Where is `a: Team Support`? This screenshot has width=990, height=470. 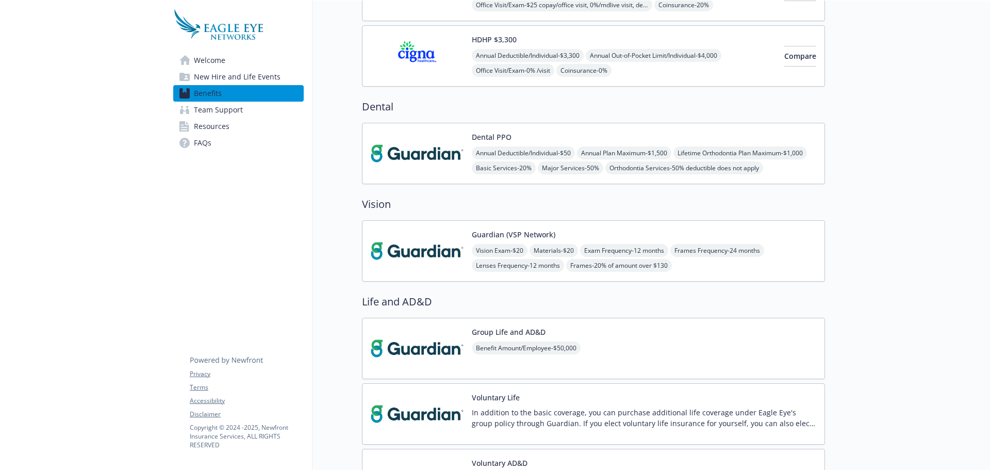
a: Team Support is located at coordinates (238, 110).